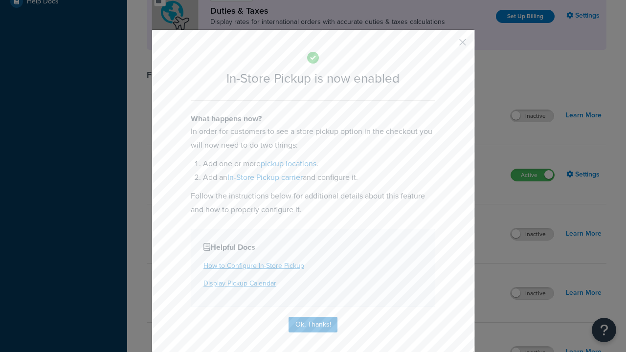 This screenshot has height=352, width=626. I want to click on h4: What happens now?, so click(313, 119).